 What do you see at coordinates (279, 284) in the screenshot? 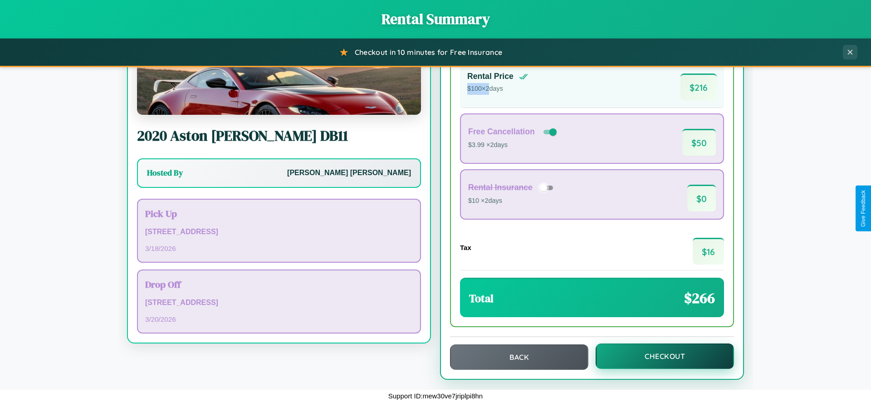
I see `h3: Drop Off` at bounding box center [279, 284].